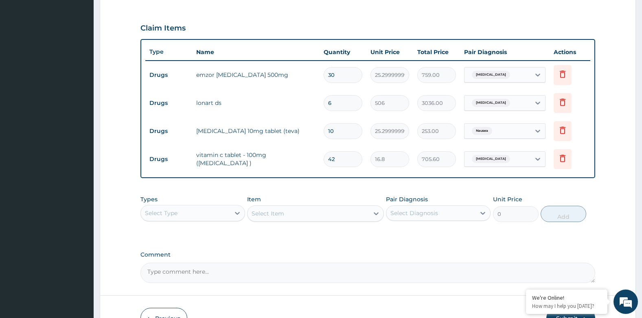  I want to click on div: Minimize live chat window, so click(143, 14).